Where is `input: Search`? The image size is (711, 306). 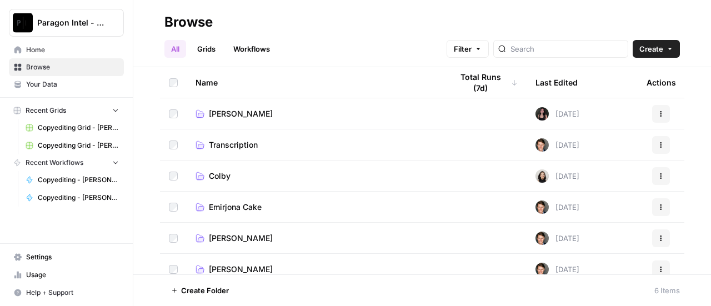 input: Search is located at coordinates (567, 49).